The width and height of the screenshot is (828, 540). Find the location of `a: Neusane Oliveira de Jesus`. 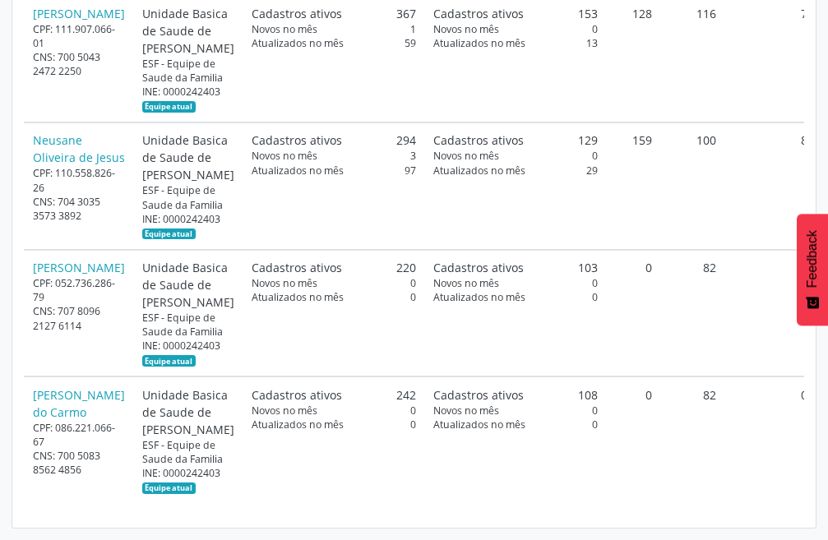

a: Neusane Oliveira de Jesus is located at coordinates (79, 149).